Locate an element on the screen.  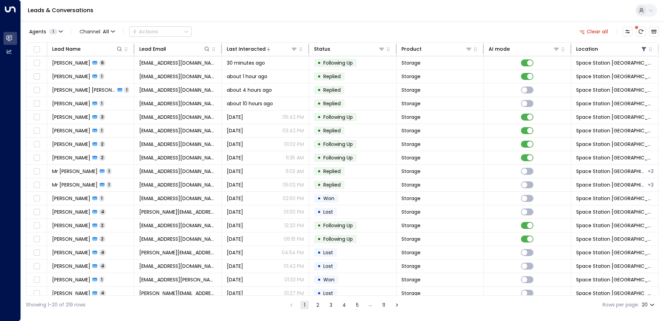
span: Toggle select all is located at coordinates (36, 49).